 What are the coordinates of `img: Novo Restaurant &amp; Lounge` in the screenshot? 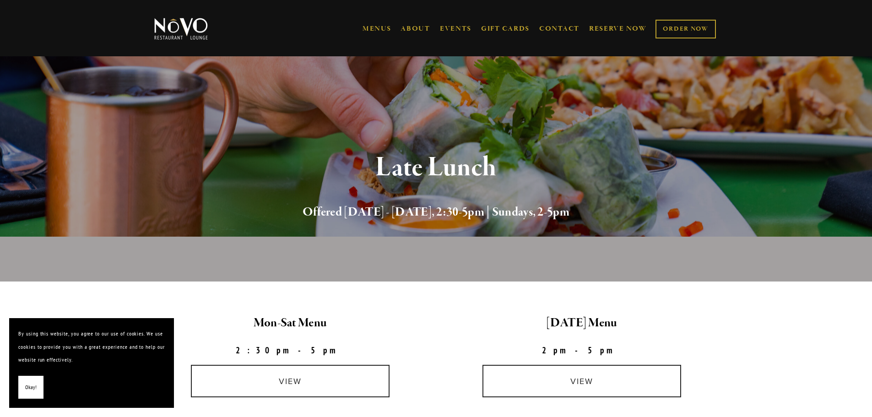 It's located at (181, 29).